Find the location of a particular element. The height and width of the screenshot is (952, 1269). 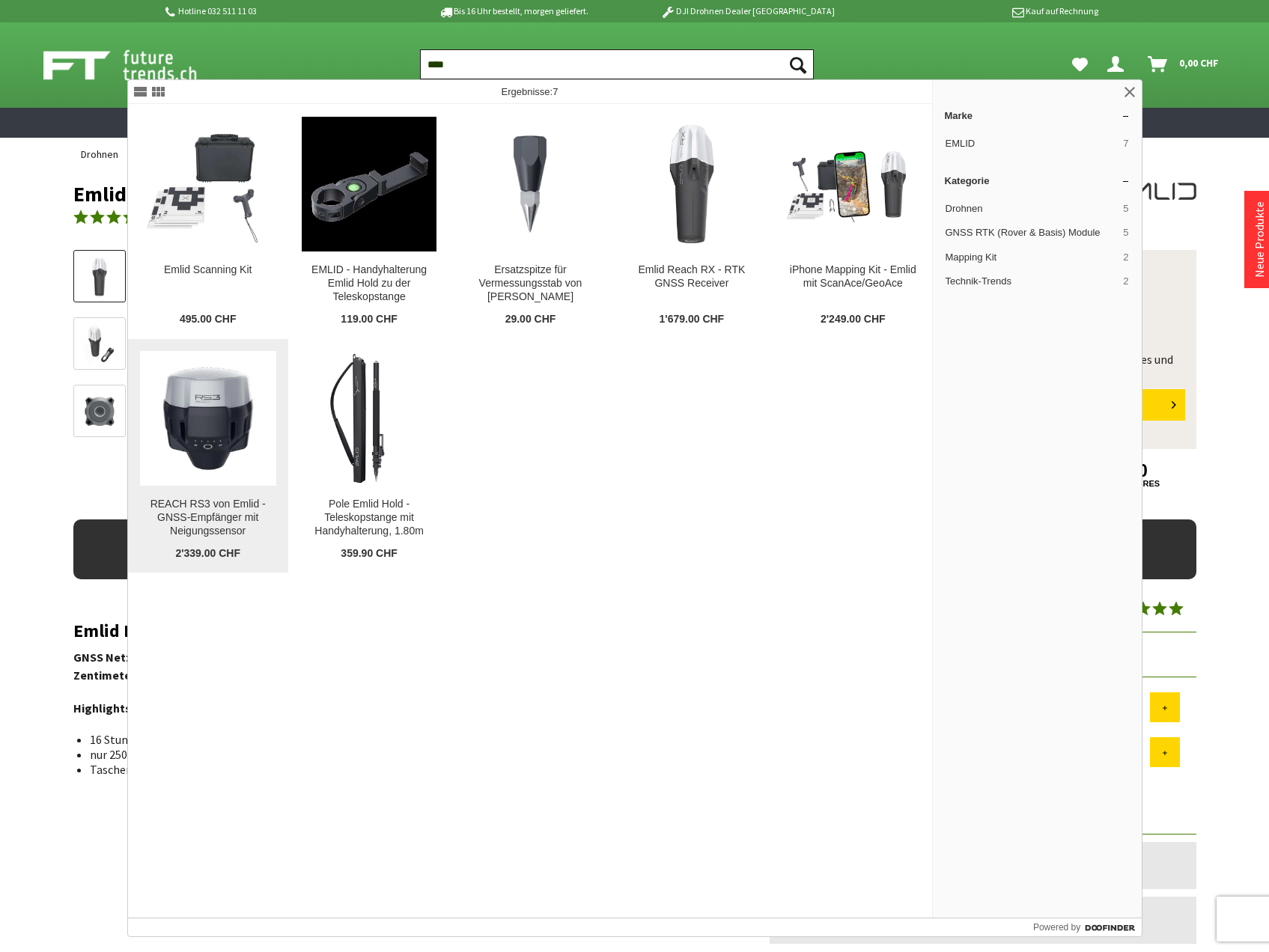

strong: GNSS Netzwerk-Rover mit Zentimetergenauigkeit - Taschenformatiger und leichter Rover zur Datenerf... is located at coordinates (385, 666).